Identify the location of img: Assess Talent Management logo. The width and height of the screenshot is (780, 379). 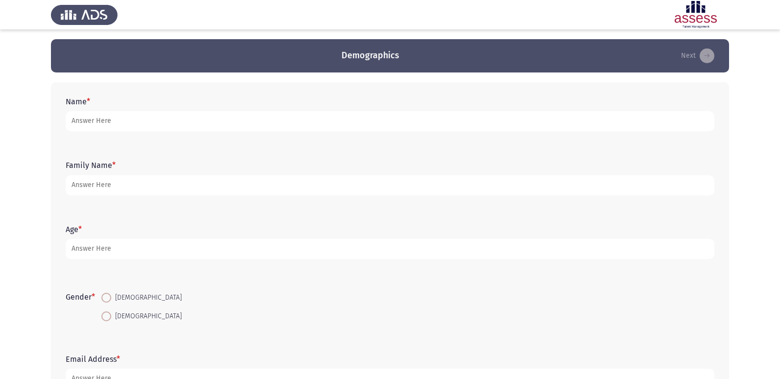
(84, 15).